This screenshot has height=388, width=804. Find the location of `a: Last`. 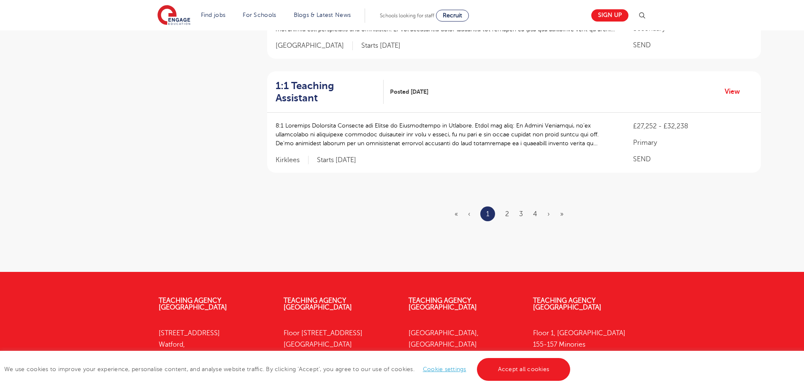

a: Last is located at coordinates (562, 214).